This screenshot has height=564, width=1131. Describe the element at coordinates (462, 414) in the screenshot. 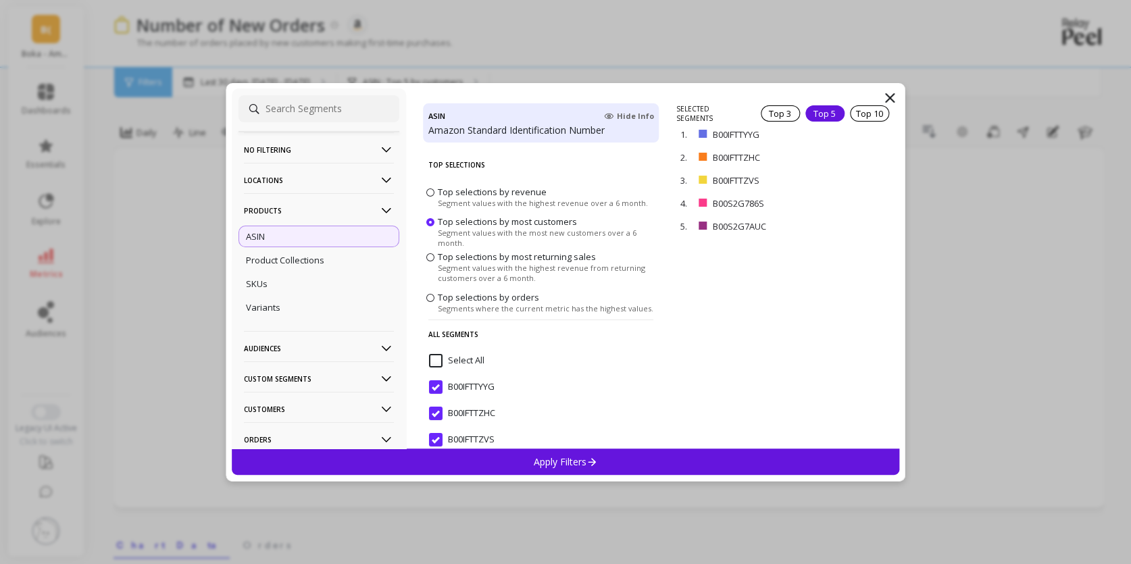

I see `span: B00IFTTZHC` at that location.